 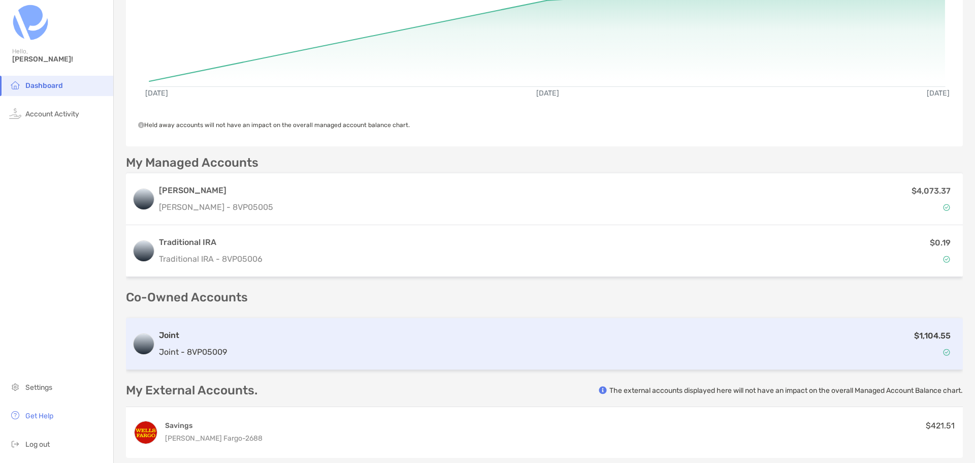 What do you see at coordinates (603, 390) in the screenshot?
I see `img: info` at bounding box center [603, 390].